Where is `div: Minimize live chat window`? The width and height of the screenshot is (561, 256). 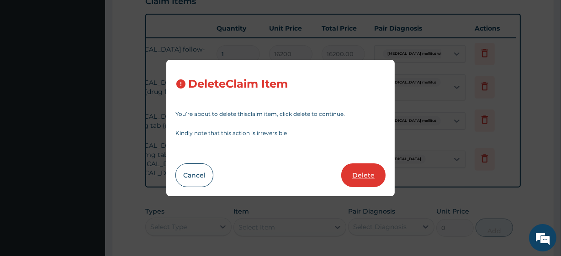 div: Minimize live chat window is located at coordinates (161, 16).